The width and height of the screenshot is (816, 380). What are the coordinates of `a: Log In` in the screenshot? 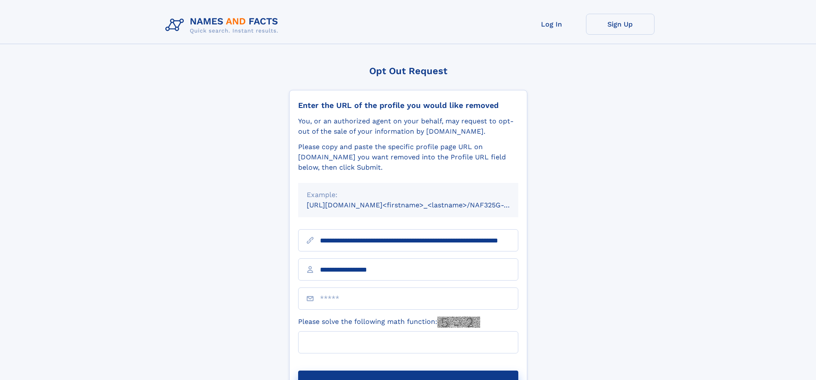 It's located at (551, 24).